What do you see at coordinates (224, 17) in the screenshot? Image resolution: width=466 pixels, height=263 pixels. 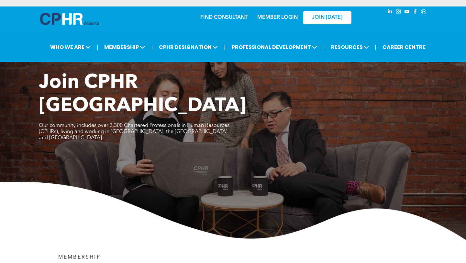 I see `a: FIND CONSULTANT` at bounding box center [224, 17].